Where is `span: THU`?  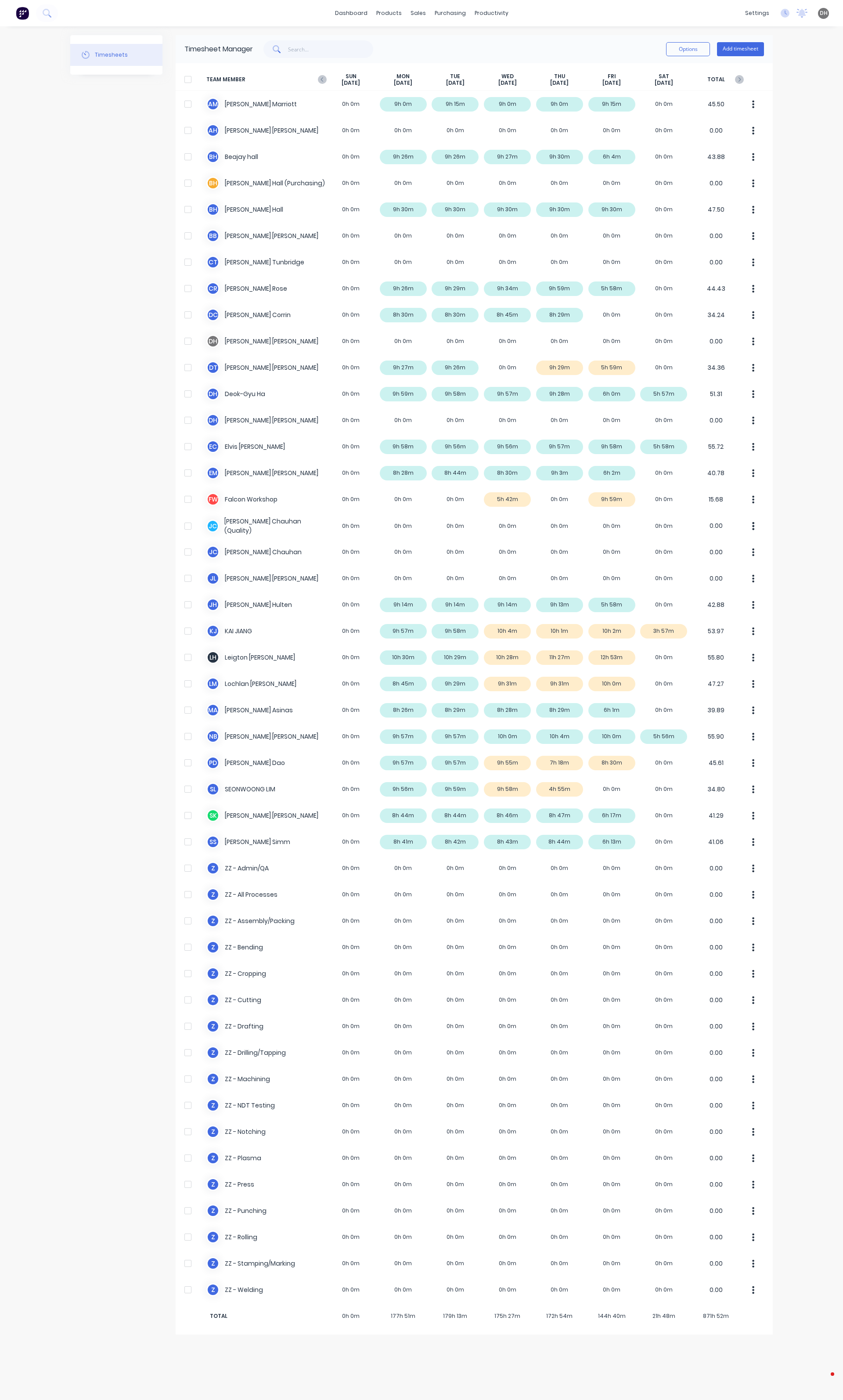 span: THU is located at coordinates (559, 76).